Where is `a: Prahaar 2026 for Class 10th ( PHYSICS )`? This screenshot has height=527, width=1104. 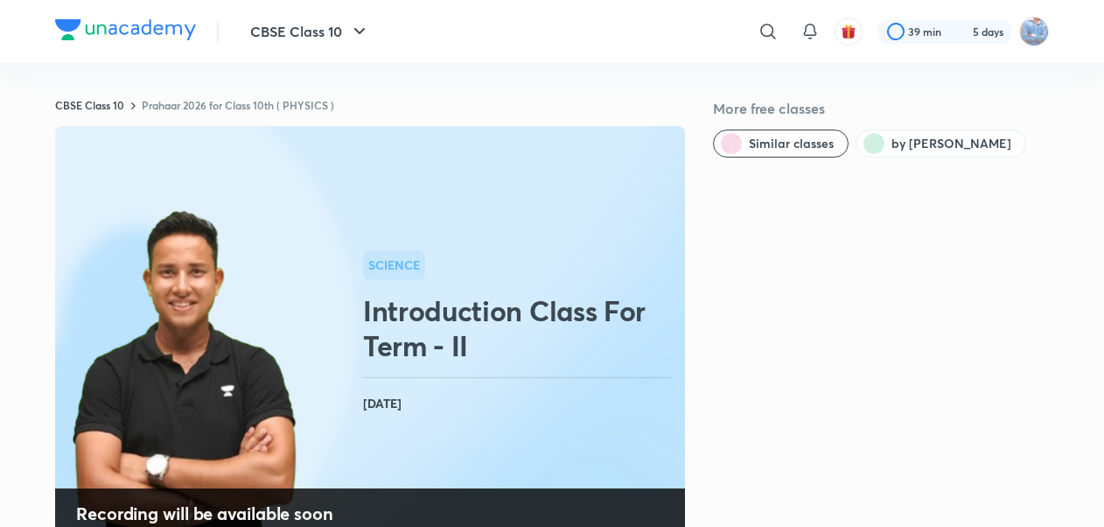
a: Prahaar 2026 for Class 10th ( PHYSICS ) is located at coordinates (238, 105).